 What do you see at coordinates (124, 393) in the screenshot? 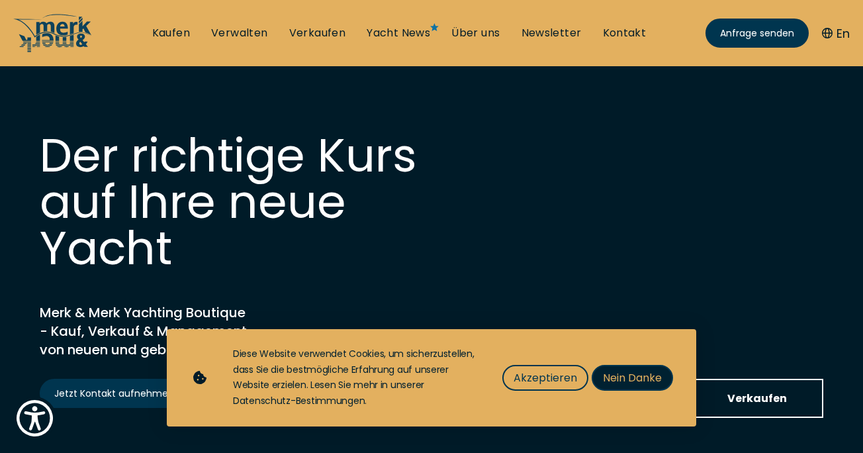
I see `a: Jetzt Kontakt aufnehmen!` at bounding box center [124, 393].